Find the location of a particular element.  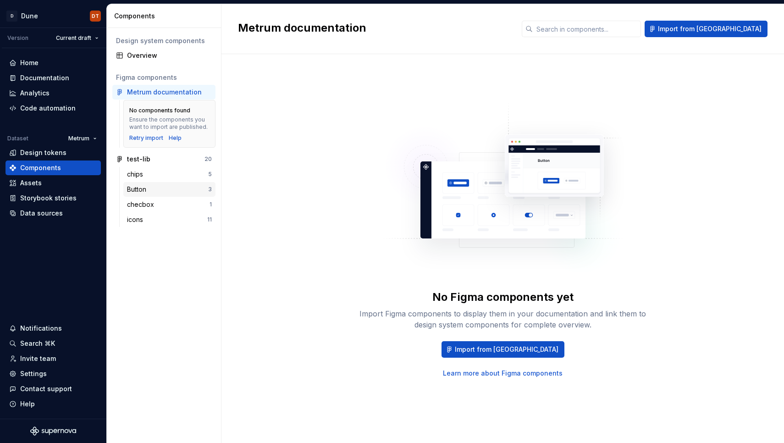

div: Retry import is located at coordinates (146, 138).